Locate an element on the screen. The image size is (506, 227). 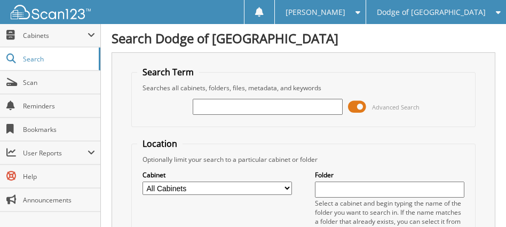
span: User Reports is located at coordinates (55, 153).